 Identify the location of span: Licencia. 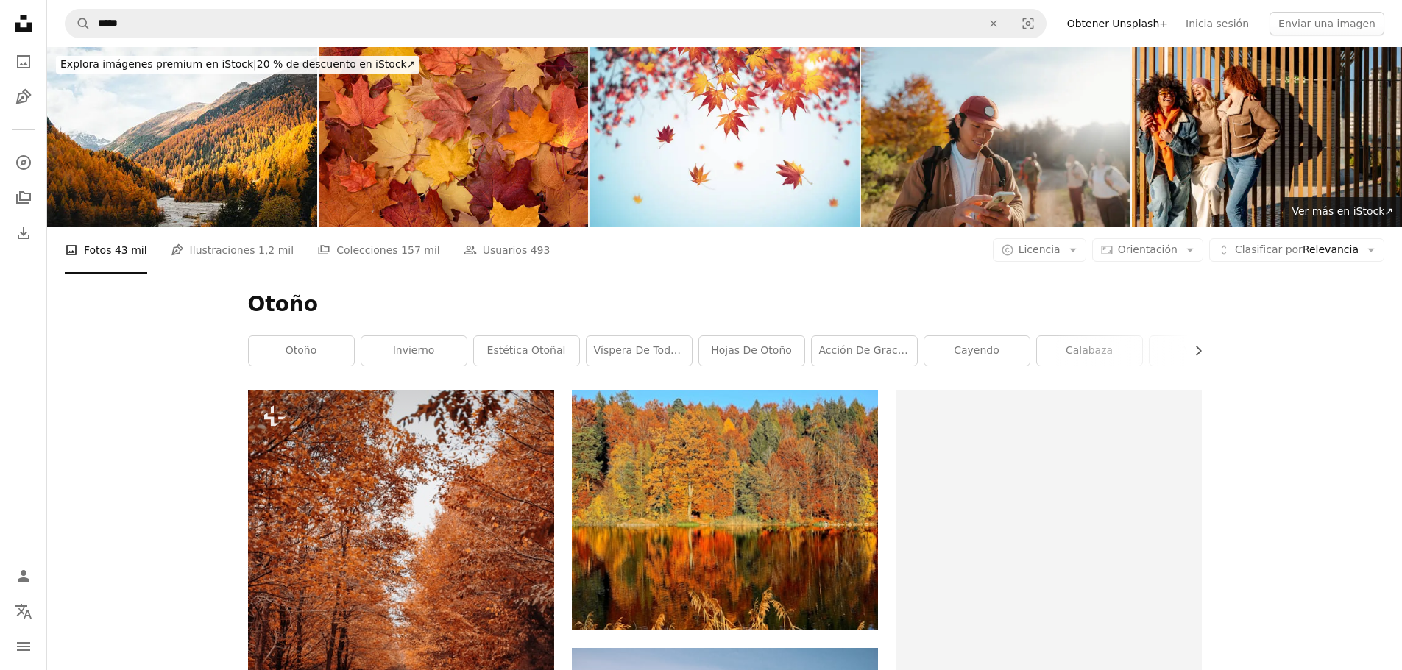
(1039, 249).